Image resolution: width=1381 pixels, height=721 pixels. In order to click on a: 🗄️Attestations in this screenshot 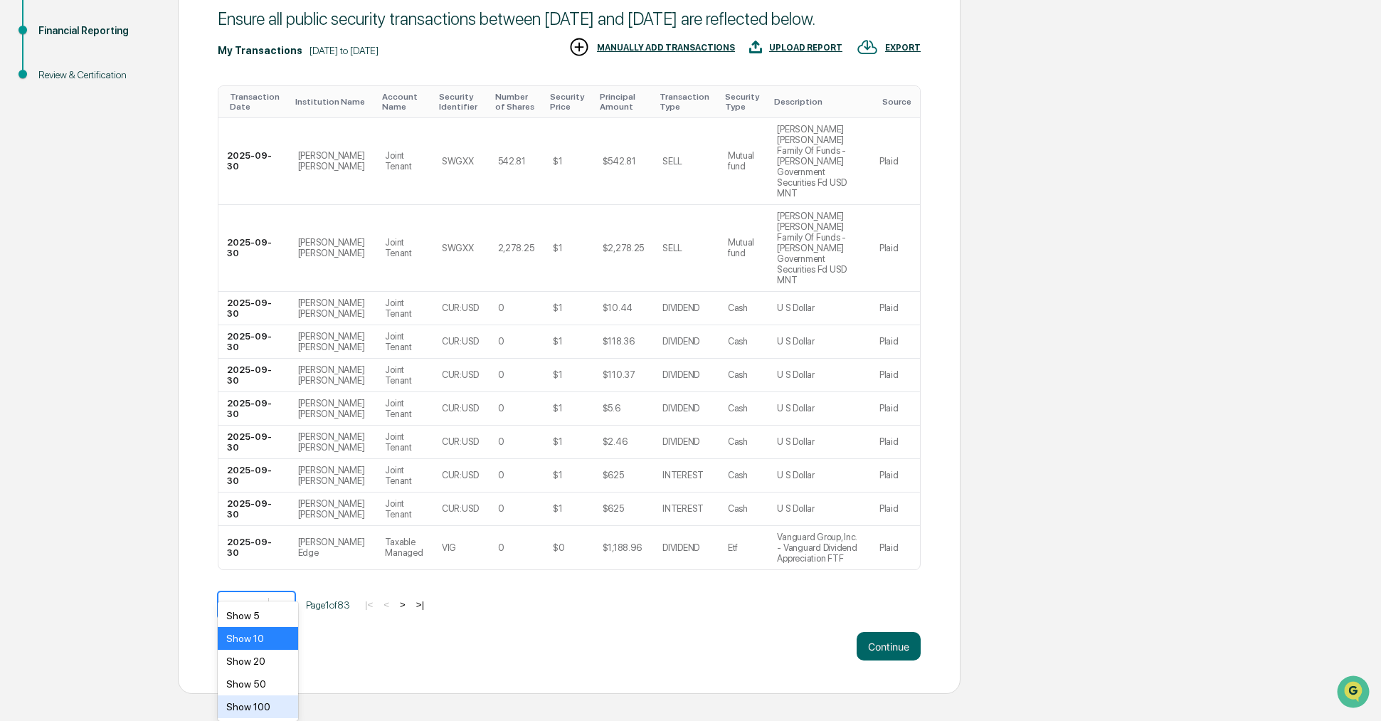, I will do `click(139, 186)`.